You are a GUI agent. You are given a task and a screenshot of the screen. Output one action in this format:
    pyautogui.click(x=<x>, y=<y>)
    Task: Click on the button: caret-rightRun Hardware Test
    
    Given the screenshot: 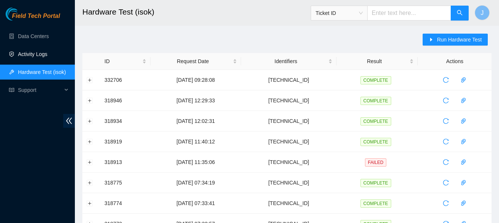 What is the action you would take?
    pyautogui.click(x=455, y=40)
    